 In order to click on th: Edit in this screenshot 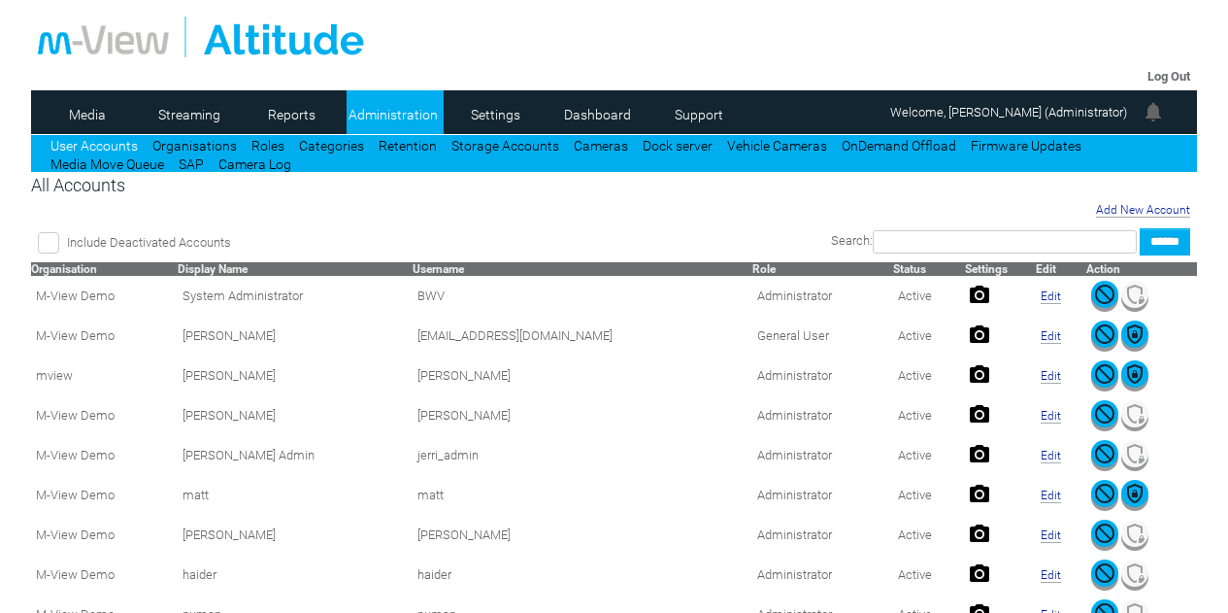, I will do `click(1060, 269)`.